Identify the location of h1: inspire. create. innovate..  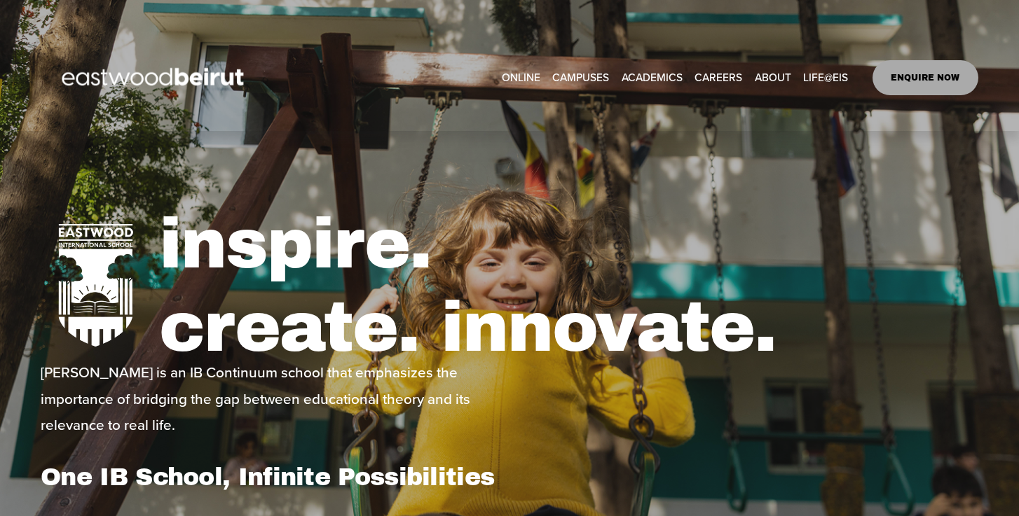
(568, 287).